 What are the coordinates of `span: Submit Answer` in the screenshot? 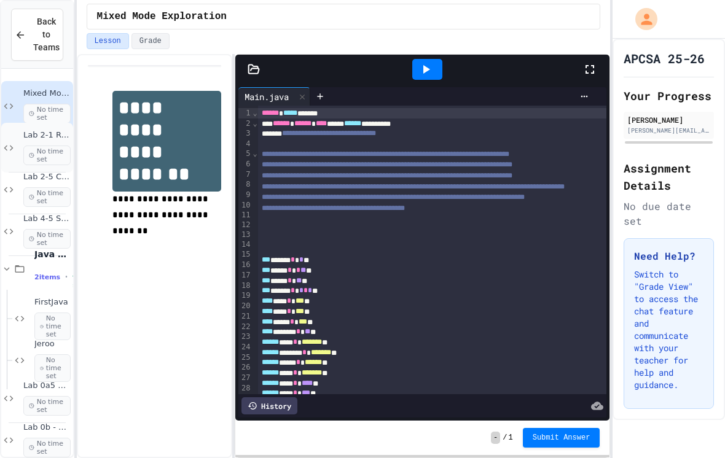 It's located at (561, 438).